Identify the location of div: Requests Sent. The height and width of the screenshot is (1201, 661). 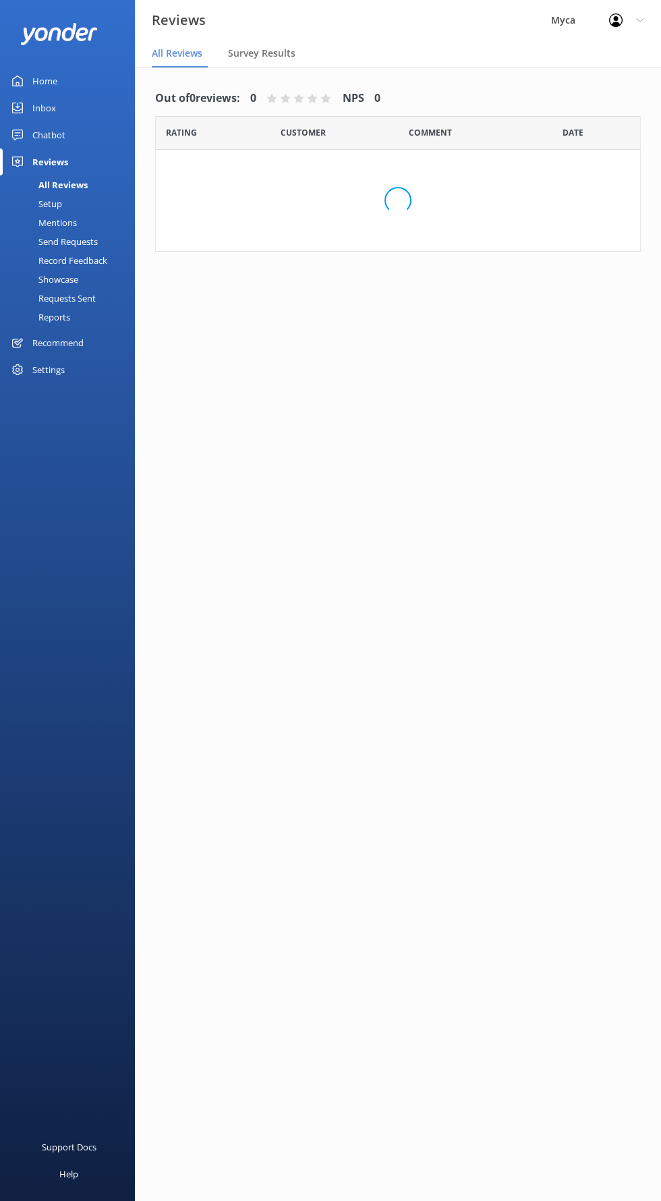
(52, 298).